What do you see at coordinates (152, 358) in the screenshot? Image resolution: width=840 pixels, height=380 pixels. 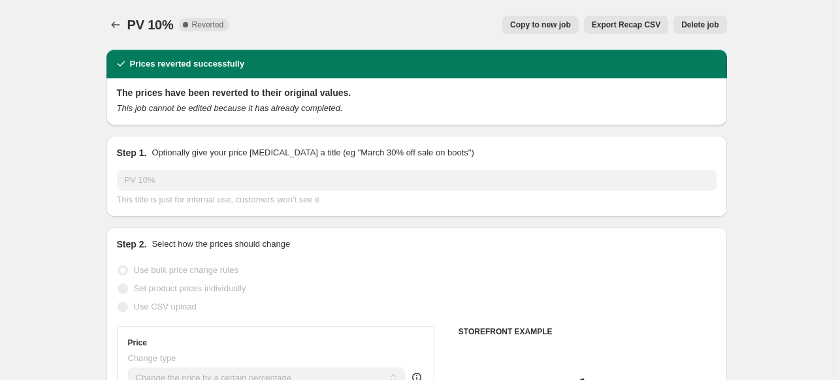 I see `span: Change type` at bounding box center [152, 358].